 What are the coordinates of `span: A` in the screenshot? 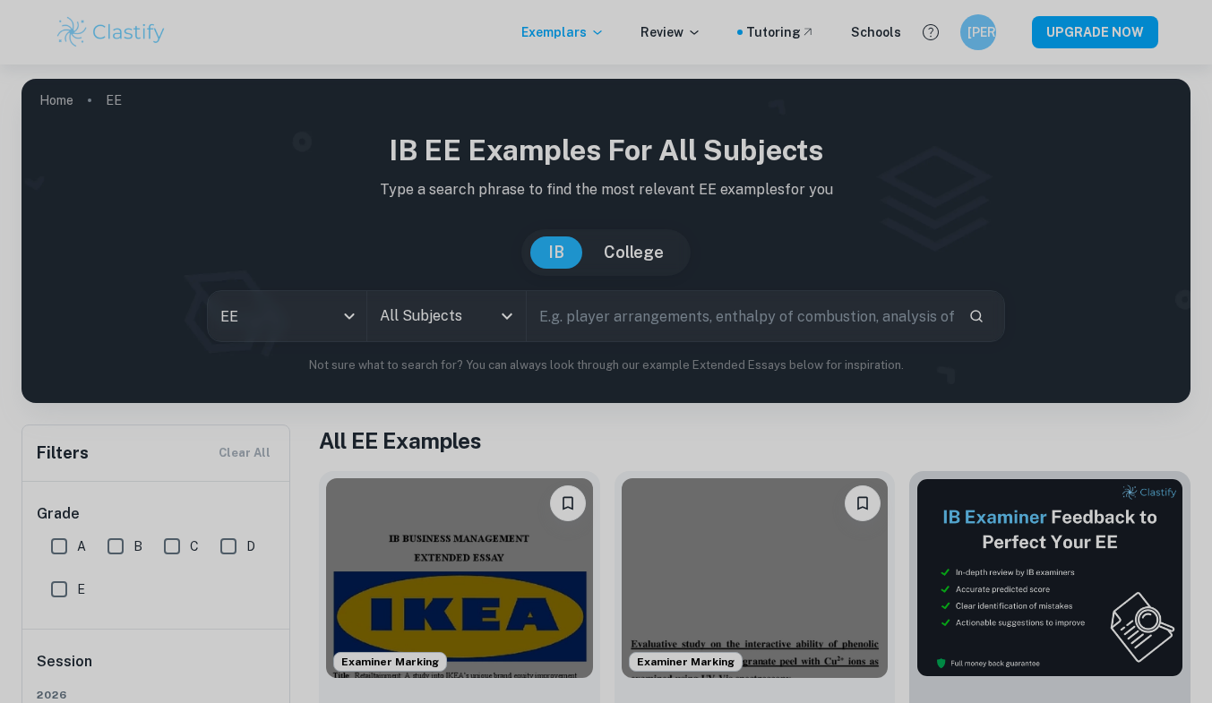 It's located at (82, 547).